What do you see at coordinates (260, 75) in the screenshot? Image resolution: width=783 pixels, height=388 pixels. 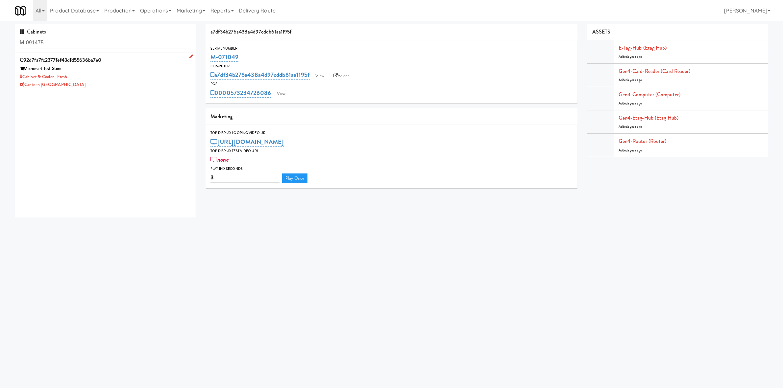 I see `a: a7df34b276a438a4d97cddb61aa1195f` at bounding box center [260, 75].